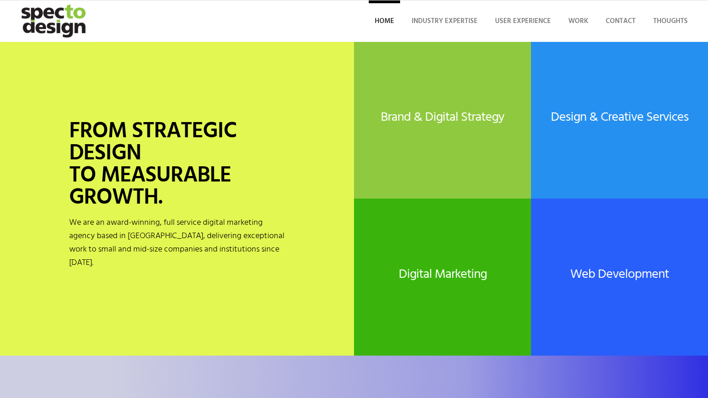  I want to click on a: User Experience, so click(522, 21).